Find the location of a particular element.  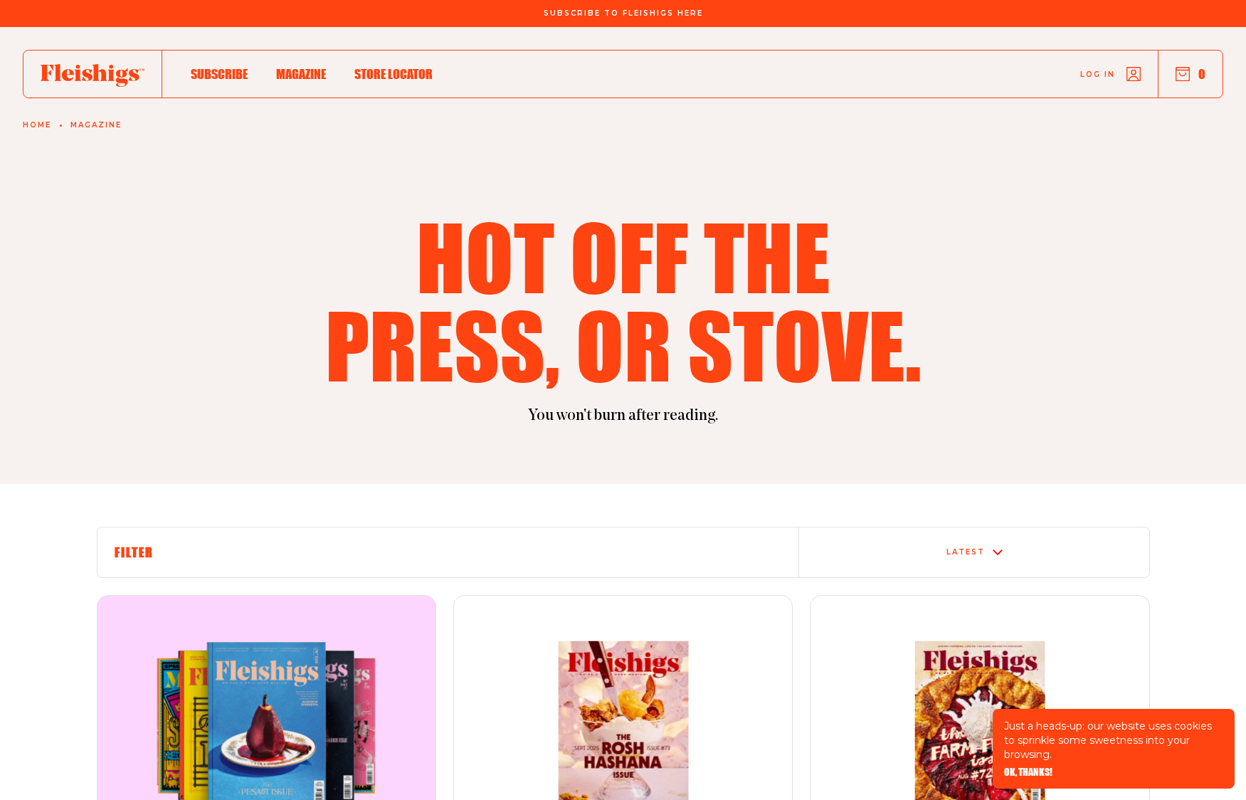

span: Subscribe To Fleishigs Here is located at coordinates (623, 14).